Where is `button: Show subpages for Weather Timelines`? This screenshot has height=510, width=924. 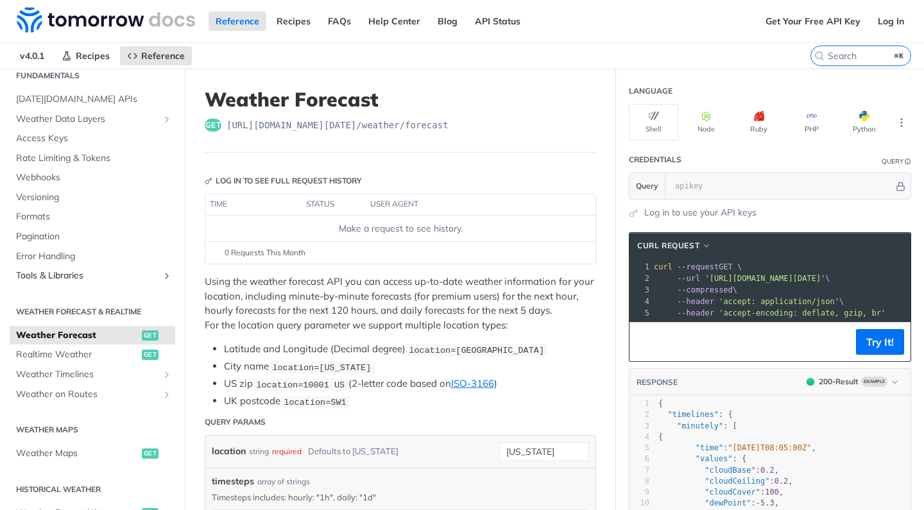 button: Show subpages for Weather Timelines is located at coordinates (167, 375).